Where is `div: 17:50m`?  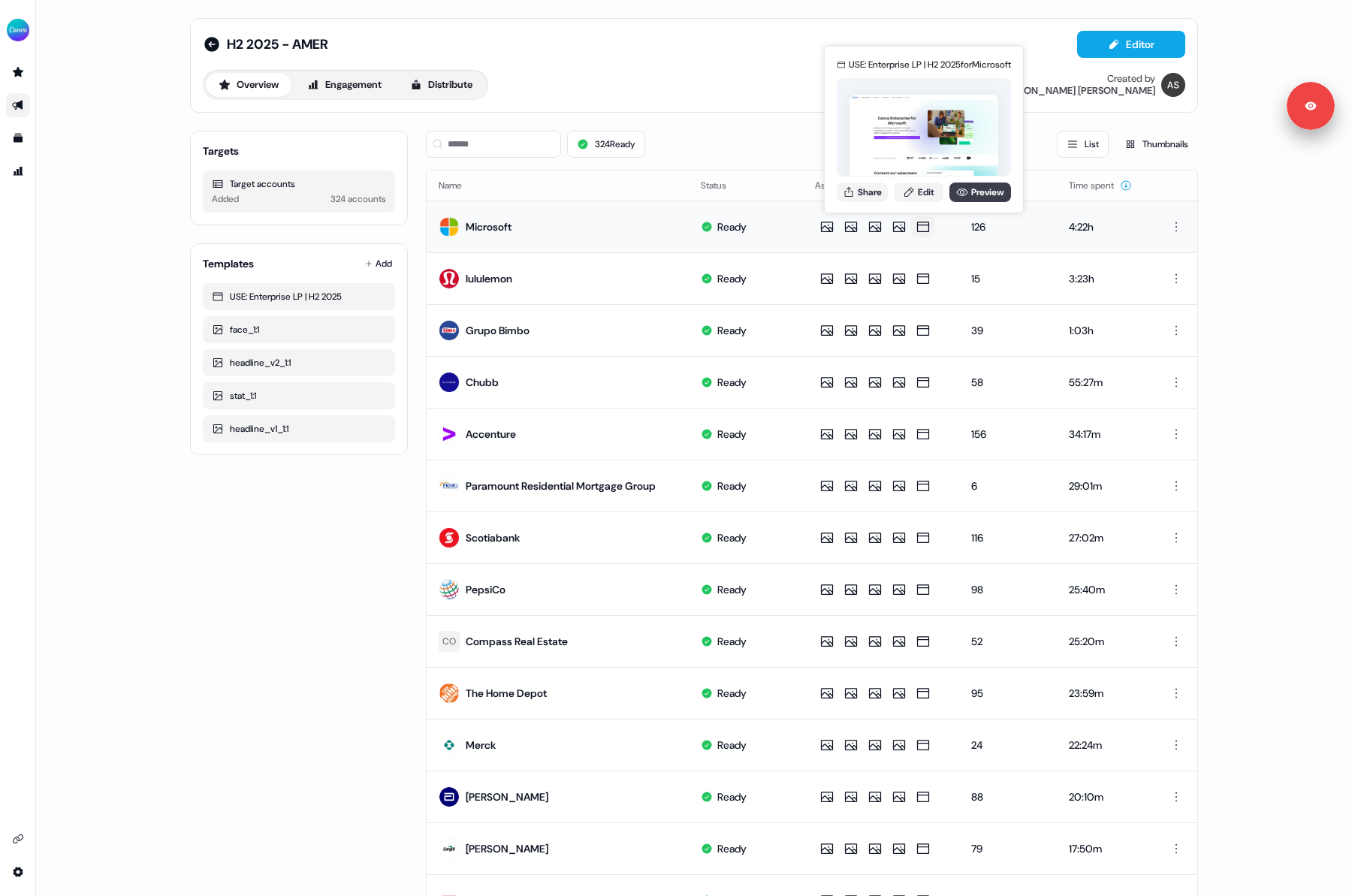 div: 17:50m is located at coordinates (1105, 849).